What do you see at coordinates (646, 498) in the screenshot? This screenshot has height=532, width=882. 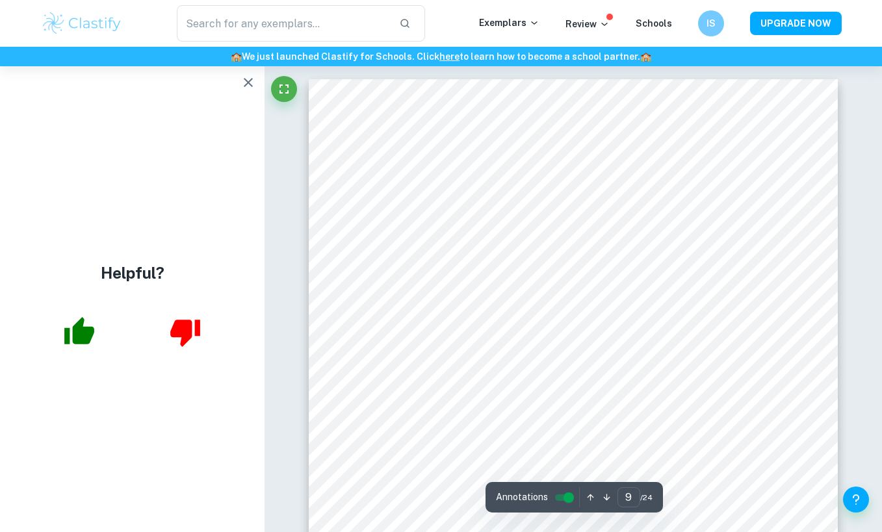 I see `span: / 24` at bounding box center [646, 498].